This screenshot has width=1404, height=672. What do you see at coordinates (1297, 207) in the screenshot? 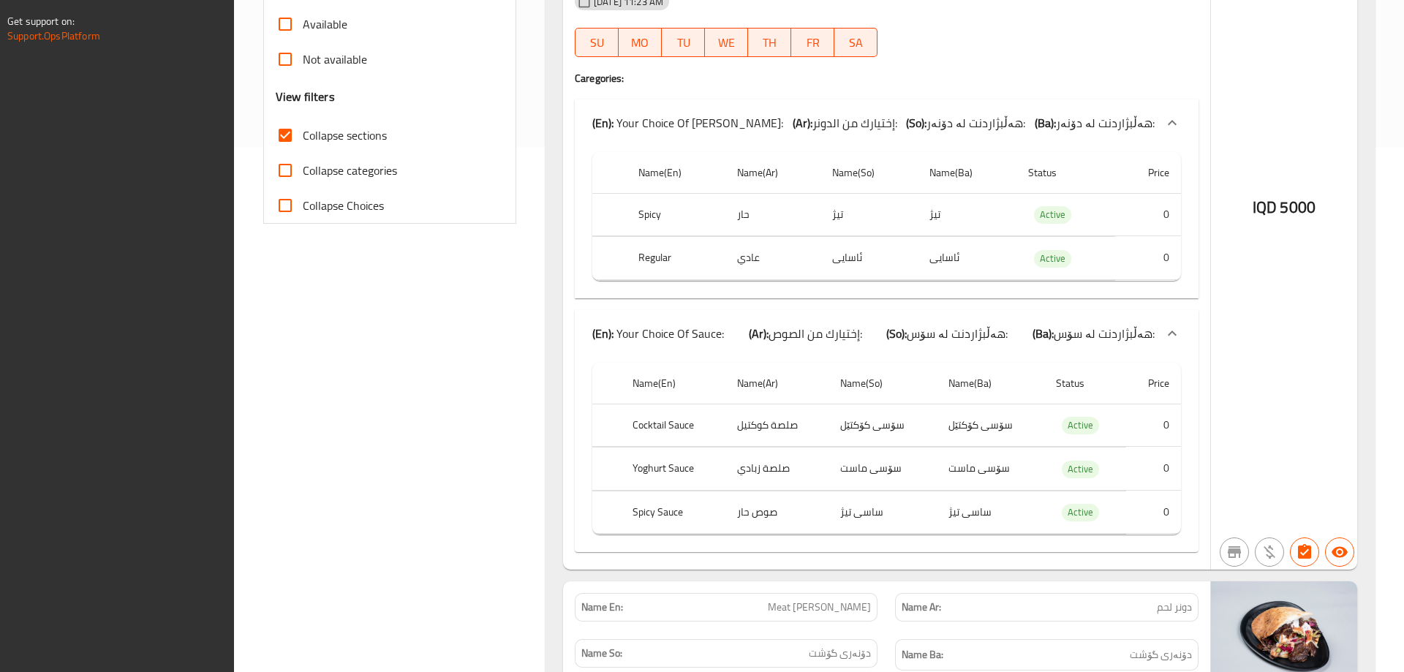
I see `span: 5000` at bounding box center [1297, 207].